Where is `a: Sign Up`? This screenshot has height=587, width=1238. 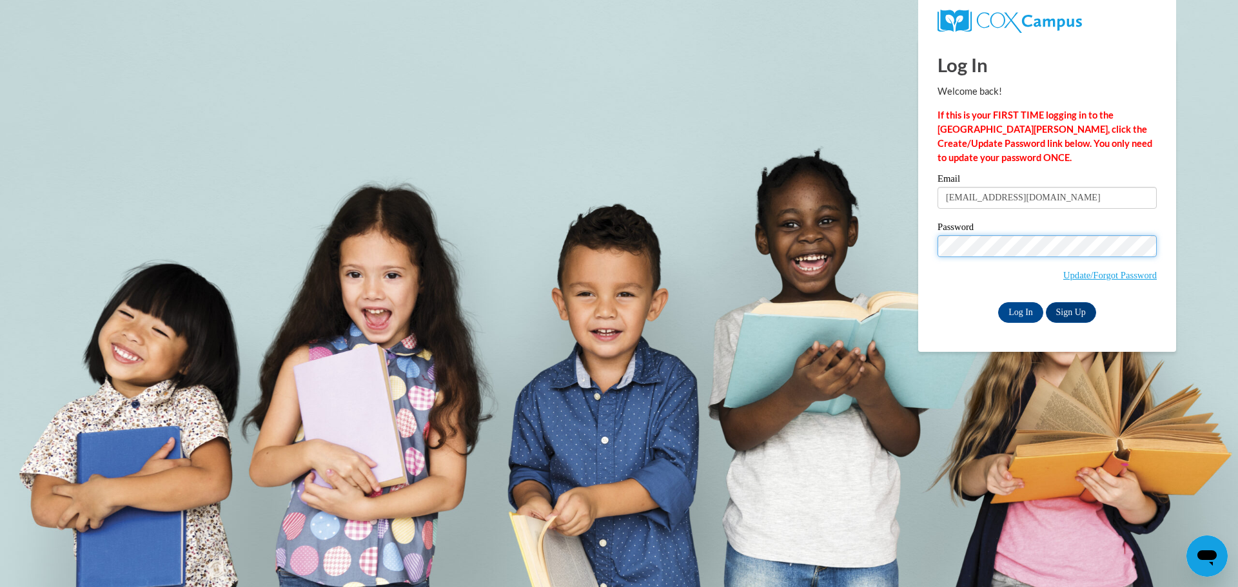
a: Sign Up is located at coordinates (1071, 313).